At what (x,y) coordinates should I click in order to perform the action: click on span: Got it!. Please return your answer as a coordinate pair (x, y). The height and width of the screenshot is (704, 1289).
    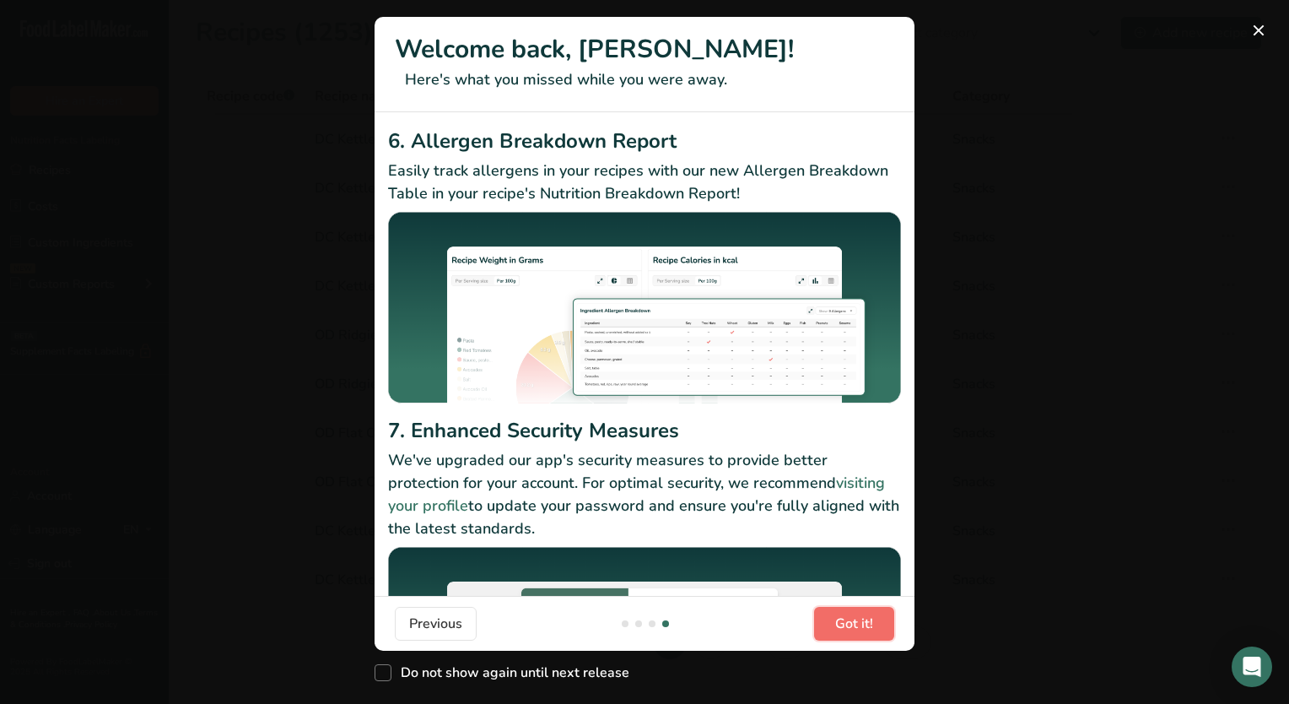
    Looking at the image, I should click on (854, 623).